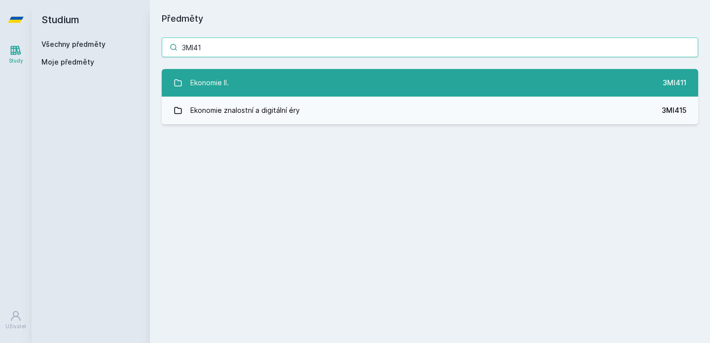 The height and width of the screenshot is (343, 710). Describe the element at coordinates (73, 44) in the screenshot. I see `a: Všechny předměty` at that location.